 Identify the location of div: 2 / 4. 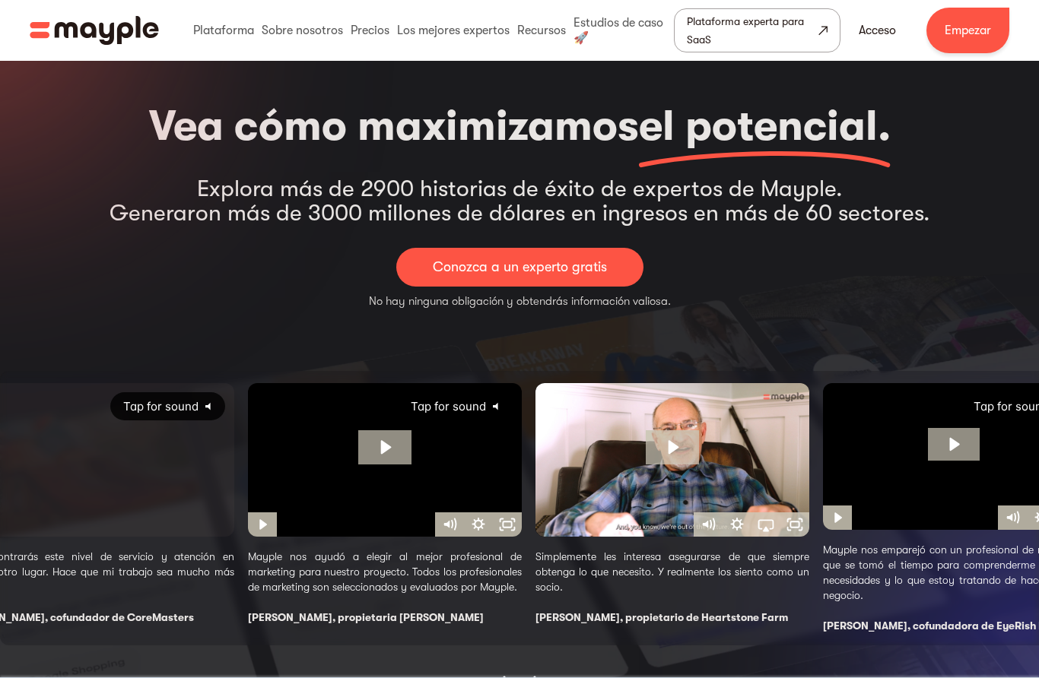
(385, 504).